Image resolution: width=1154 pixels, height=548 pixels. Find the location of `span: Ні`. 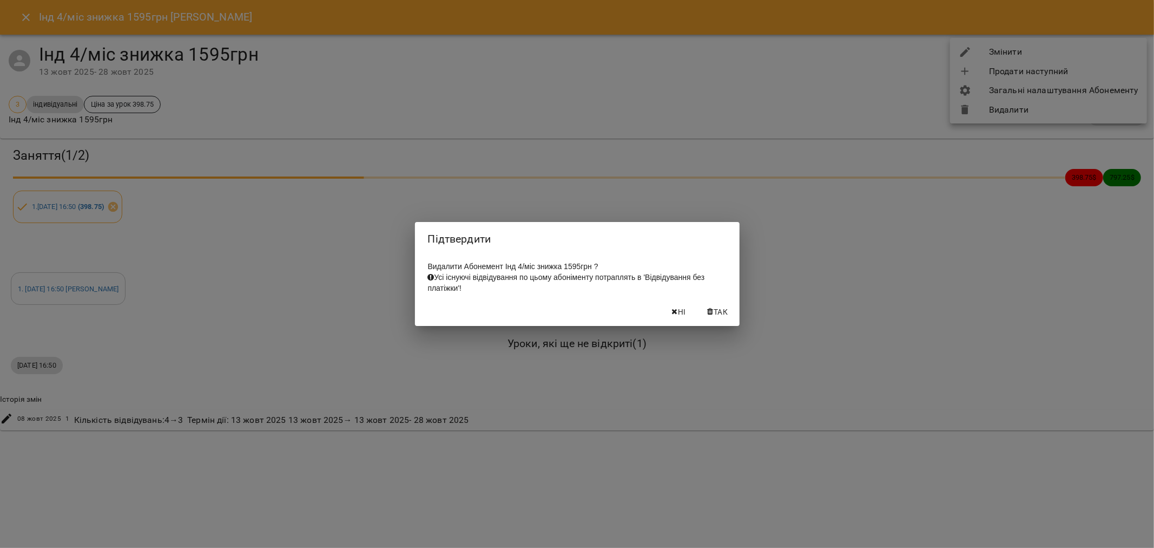

span: Ні is located at coordinates (682, 312).